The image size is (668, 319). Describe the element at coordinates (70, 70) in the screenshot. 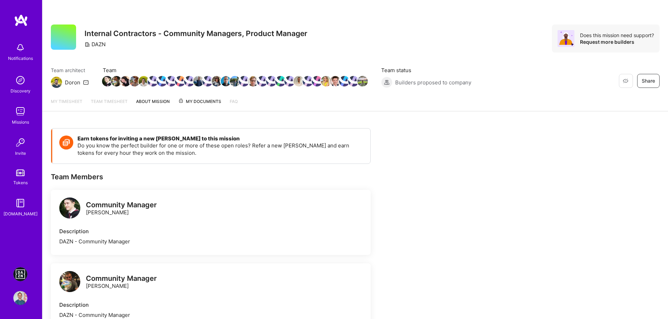

I see `span: Team architect` at that location.